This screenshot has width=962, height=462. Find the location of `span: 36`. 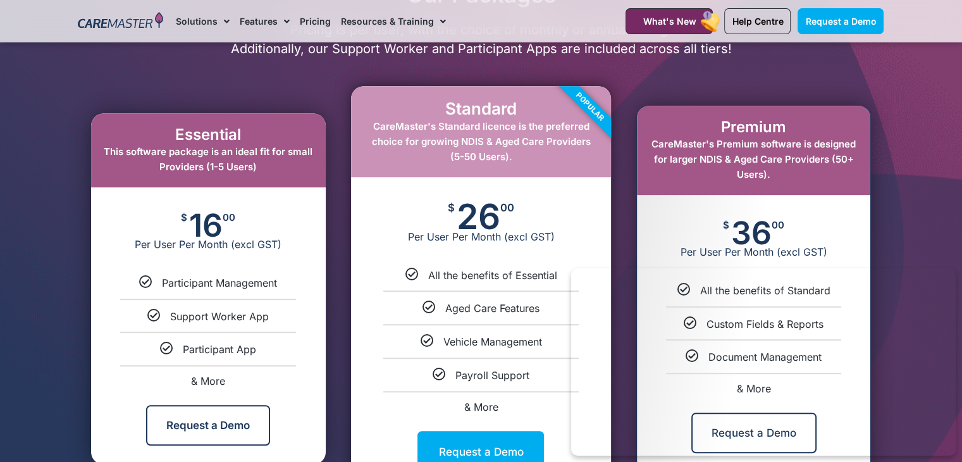

span: 36 is located at coordinates (752, 233).